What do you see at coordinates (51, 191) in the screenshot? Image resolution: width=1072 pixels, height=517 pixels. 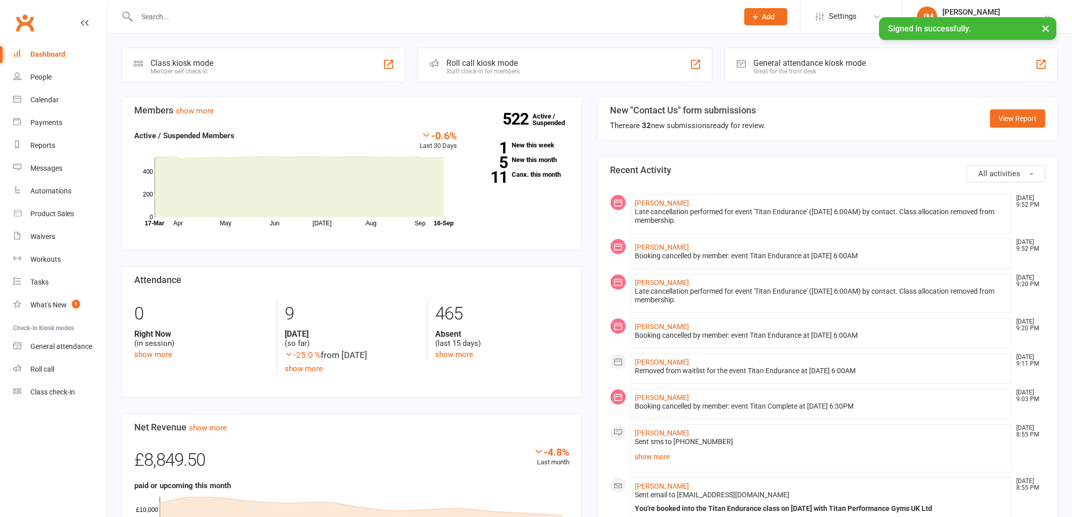 I see `div: Automations` at bounding box center [51, 191].